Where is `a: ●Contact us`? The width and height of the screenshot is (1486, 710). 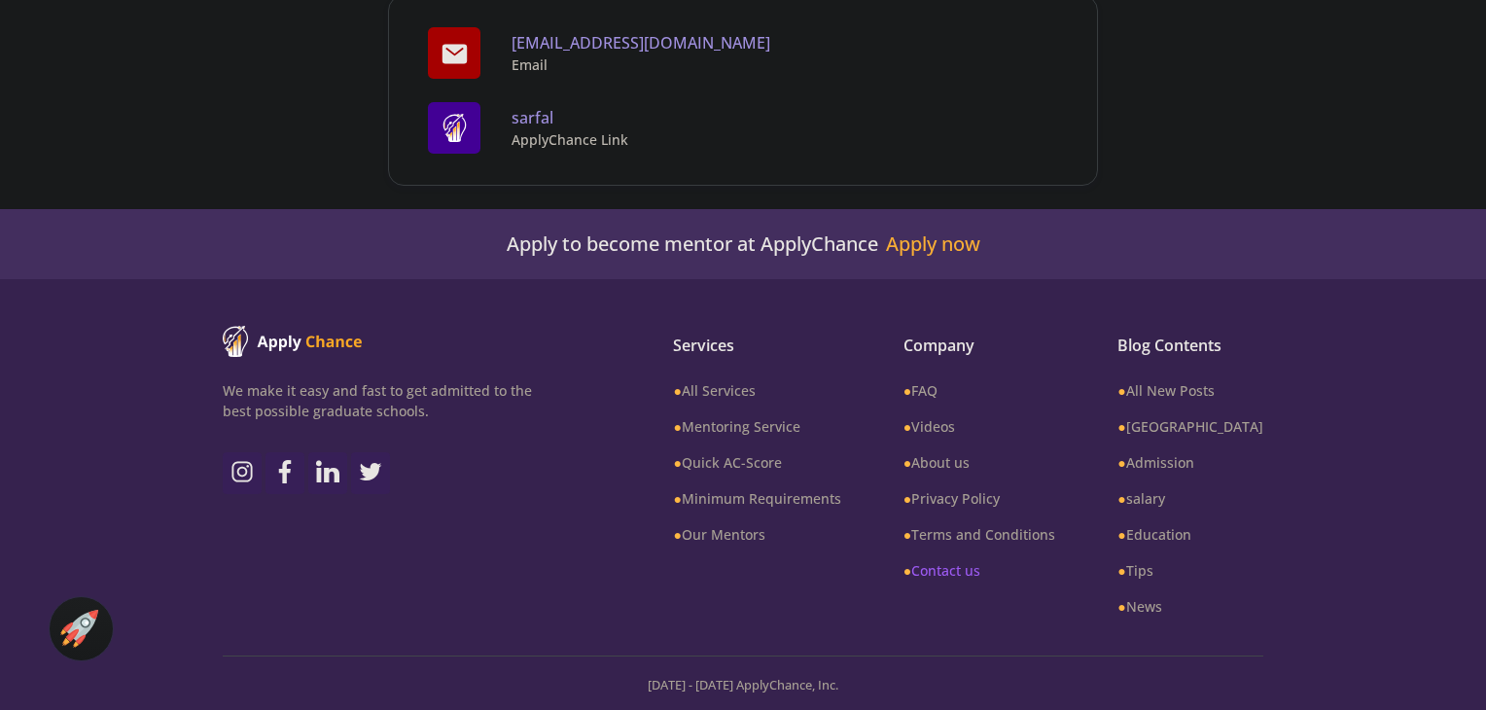 a: ●Contact us is located at coordinates (980, 570).